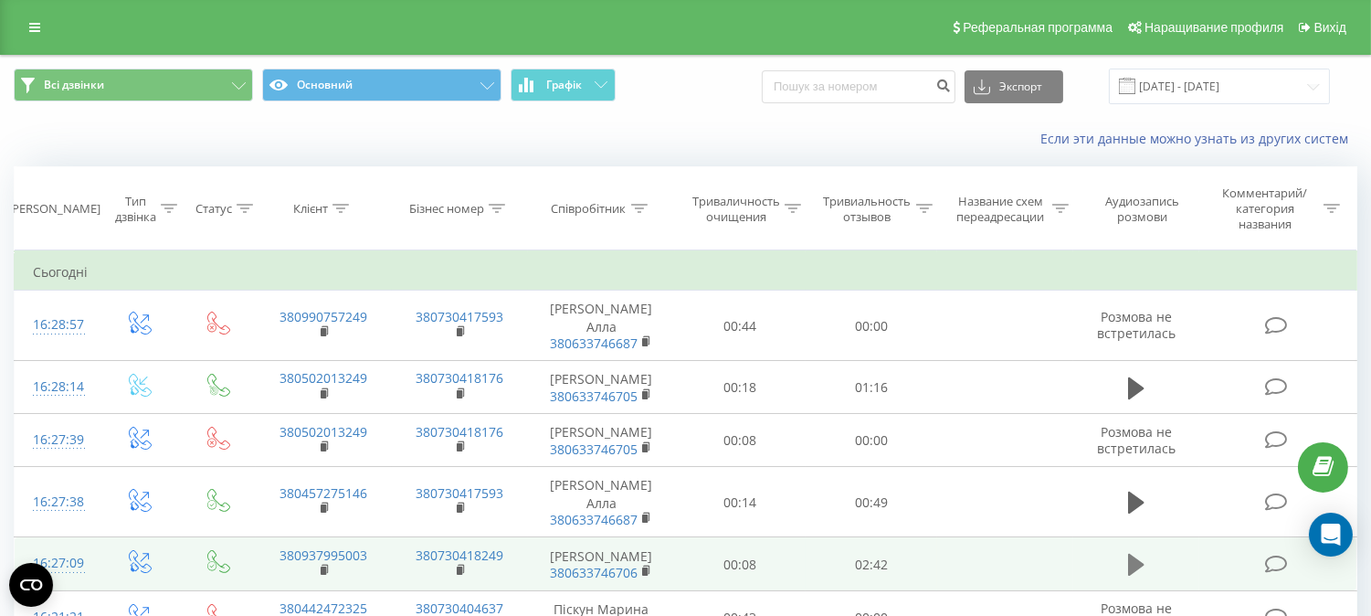  What do you see at coordinates (135, 208) in the screenshot?
I see `font: Тип дзвінка` at bounding box center [135, 208].